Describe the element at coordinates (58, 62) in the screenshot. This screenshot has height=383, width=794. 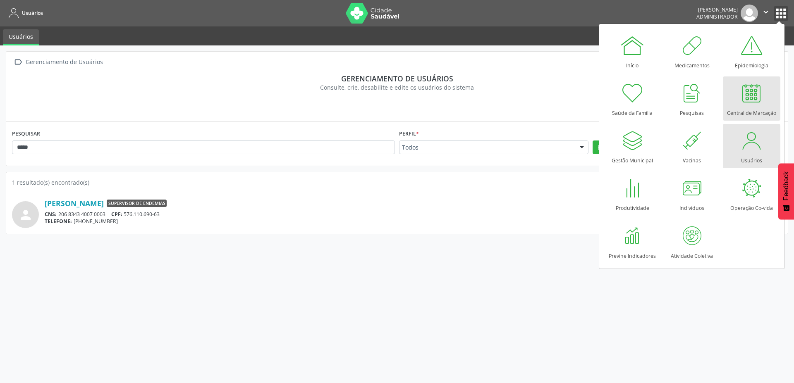
I see `a:  Gerenciamento de Usuários` at that location.